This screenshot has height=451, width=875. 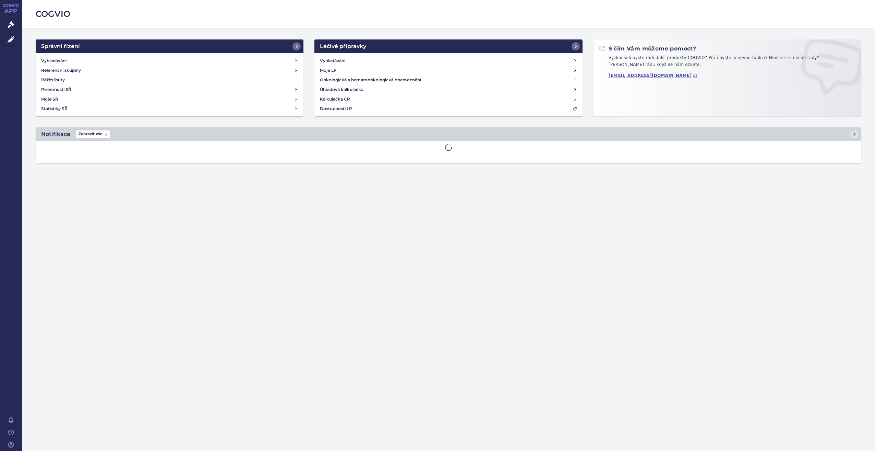 I want to click on a: Moje LP, so click(x=448, y=70).